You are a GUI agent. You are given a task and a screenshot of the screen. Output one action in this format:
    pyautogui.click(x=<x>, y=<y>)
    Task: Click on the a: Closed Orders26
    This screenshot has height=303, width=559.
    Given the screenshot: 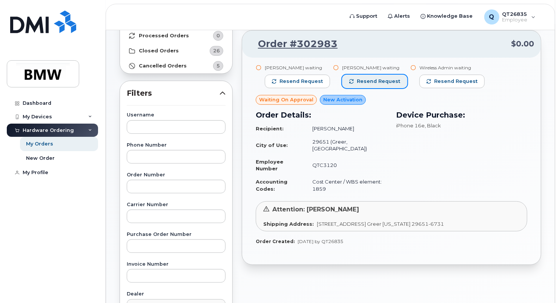 What is the action you would take?
    pyautogui.click(x=176, y=51)
    